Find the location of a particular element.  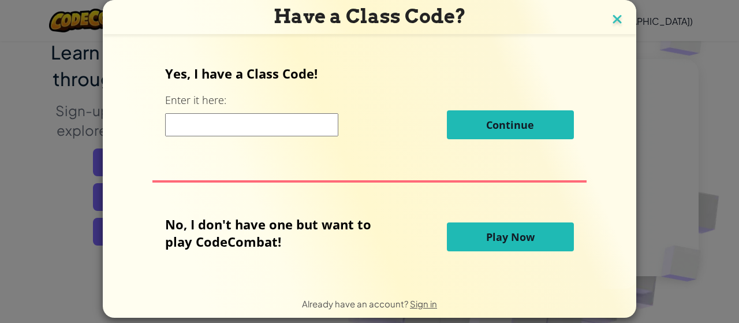

span: Already have an account? is located at coordinates (356, 303).